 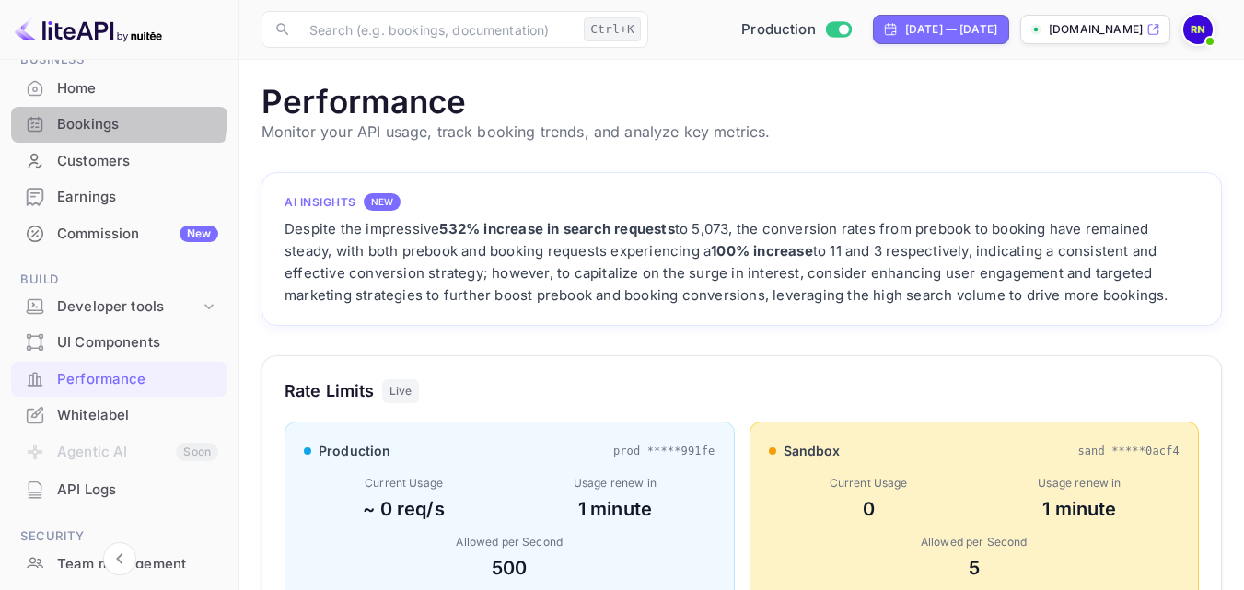 I want to click on div: ~ 0 req/s, so click(x=403, y=509).